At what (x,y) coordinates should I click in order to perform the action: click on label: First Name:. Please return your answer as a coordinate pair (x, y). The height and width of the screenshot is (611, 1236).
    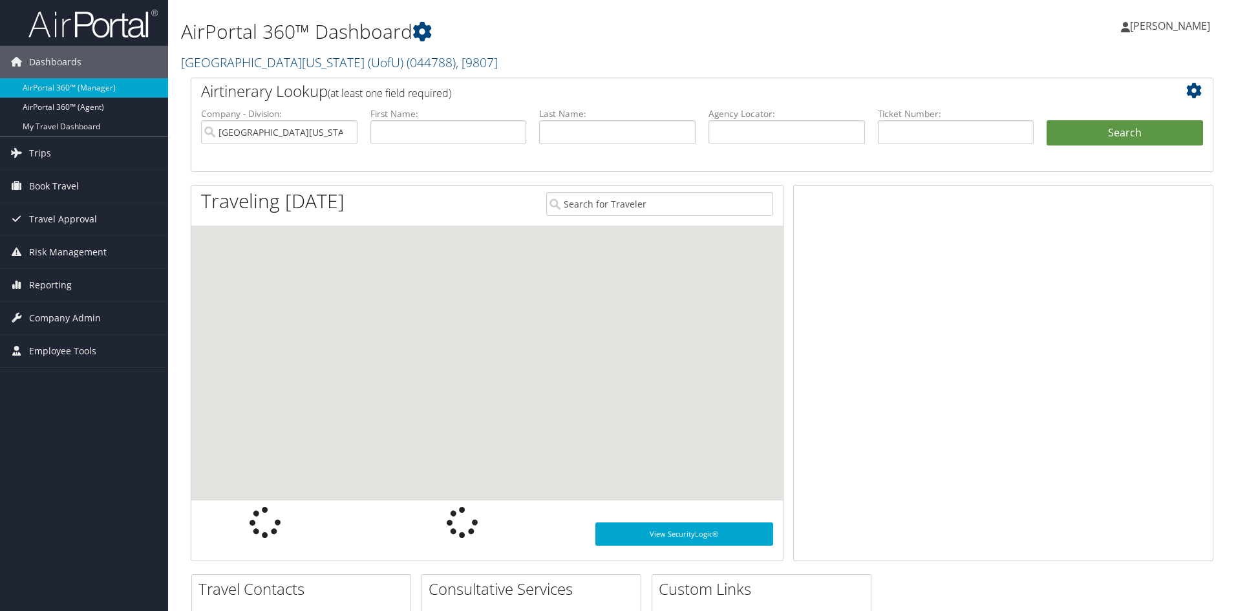
    Looking at the image, I should click on (449, 114).